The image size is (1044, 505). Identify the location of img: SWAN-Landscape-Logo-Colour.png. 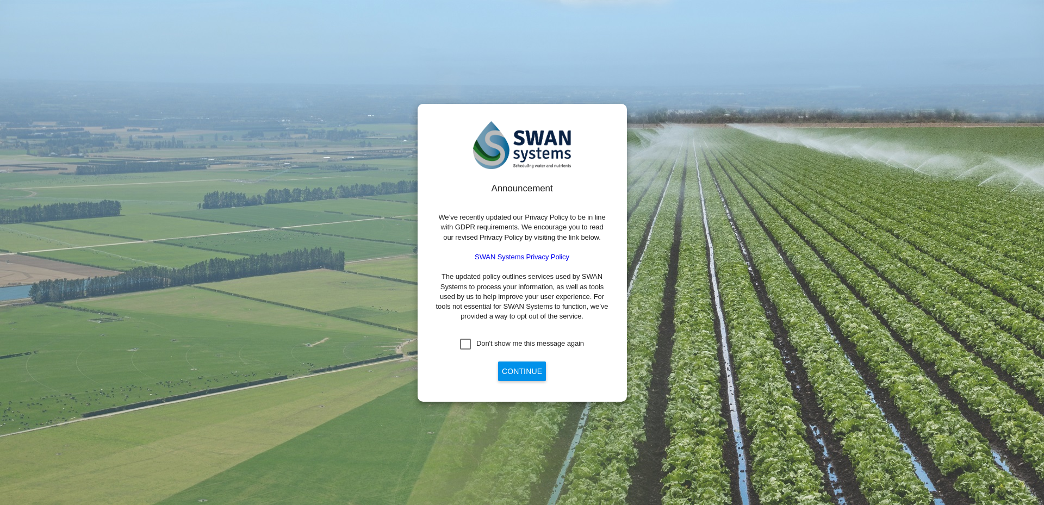
(522, 145).